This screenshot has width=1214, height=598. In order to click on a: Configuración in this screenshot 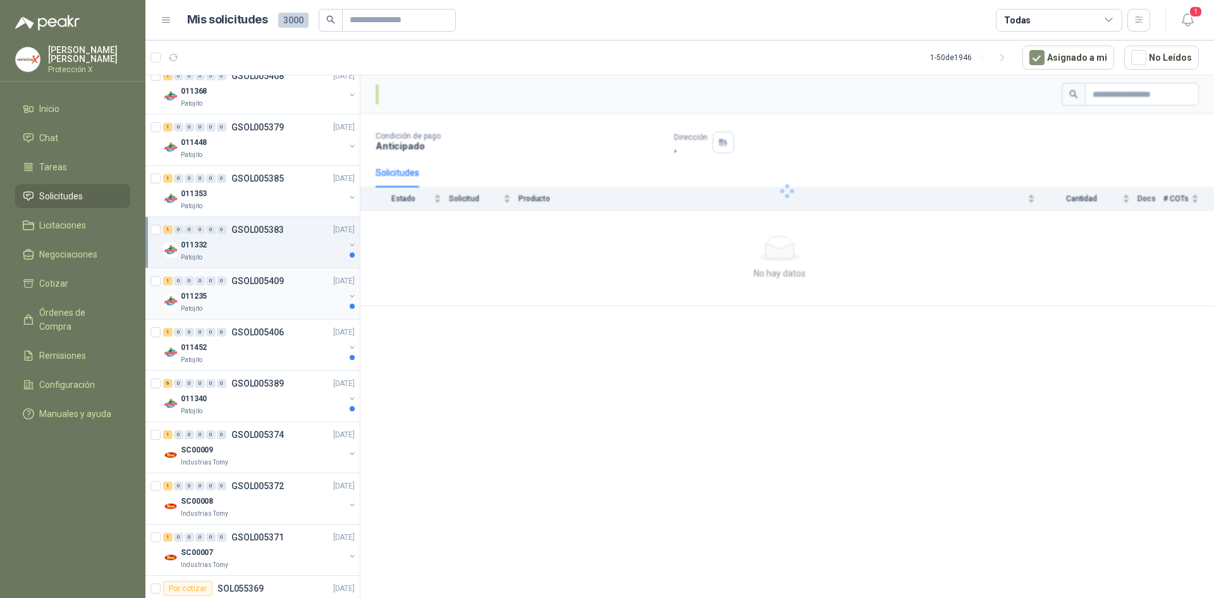, I will do `click(73, 385)`.